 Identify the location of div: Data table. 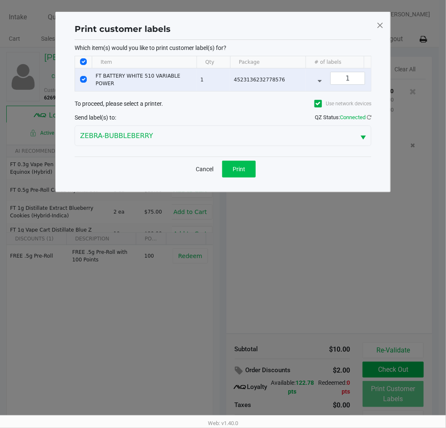
(223, 73).